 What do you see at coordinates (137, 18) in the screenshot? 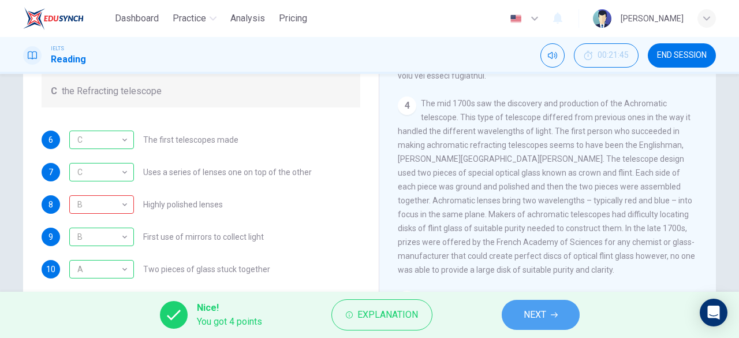
I see `a: Dashboard` at bounding box center [137, 18].